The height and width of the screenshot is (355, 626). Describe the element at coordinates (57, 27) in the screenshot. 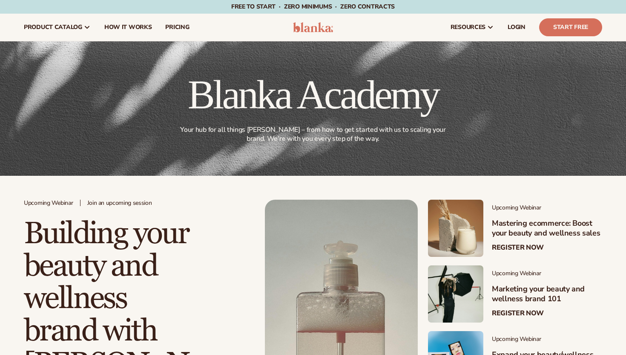

I see `a: product catalog` at that location.